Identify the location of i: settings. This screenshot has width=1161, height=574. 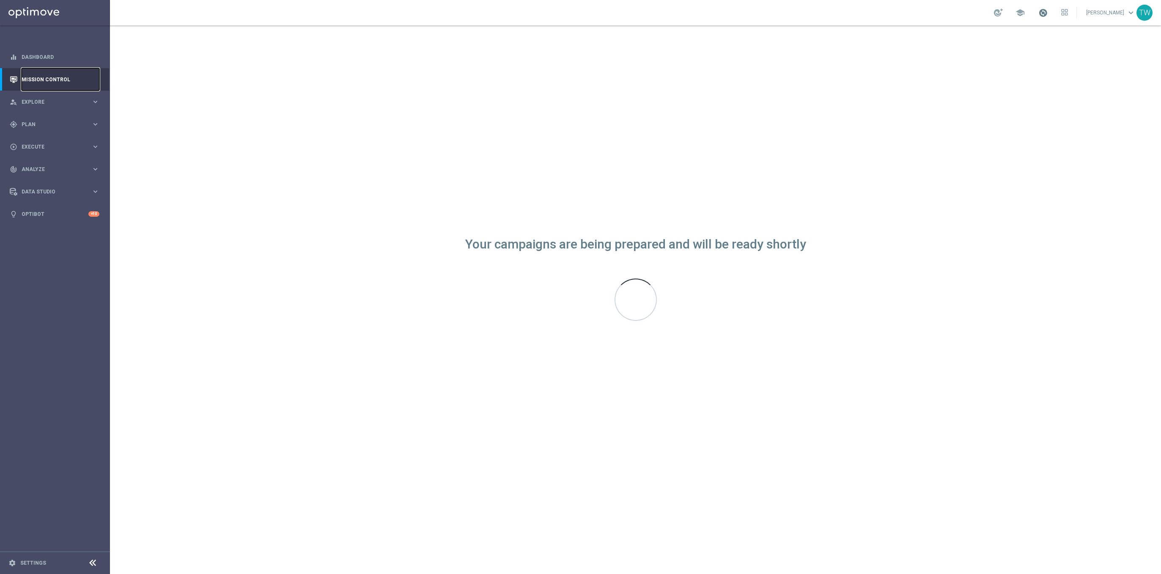
(12, 563).